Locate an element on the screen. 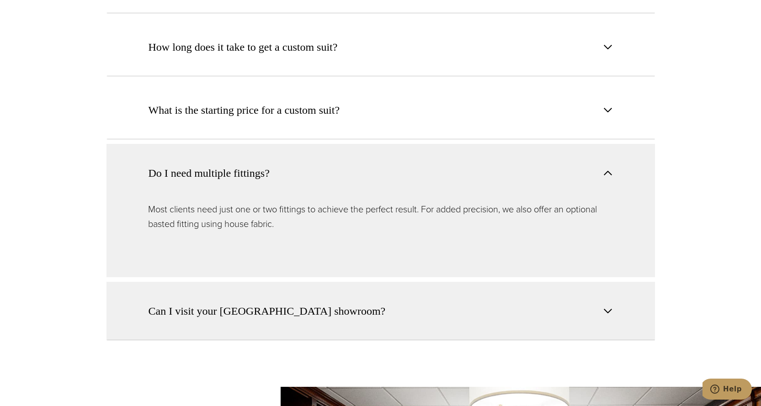 This screenshot has height=406, width=761. button: Do I need multiple fittings? is located at coordinates (381, 173).